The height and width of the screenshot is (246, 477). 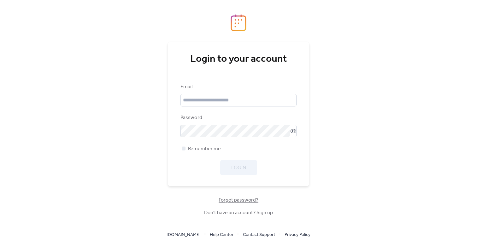 What do you see at coordinates (238, 23) in the screenshot?
I see `img: logo` at bounding box center [238, 23].